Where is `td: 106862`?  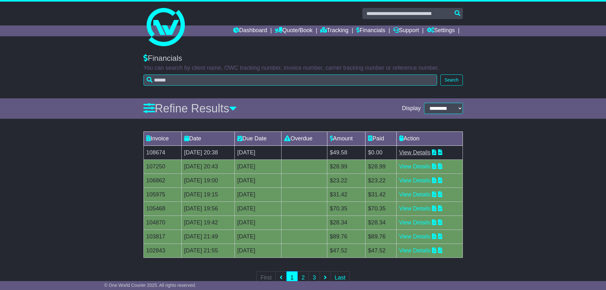
td: 106862 is located at coordinates (162, 180).